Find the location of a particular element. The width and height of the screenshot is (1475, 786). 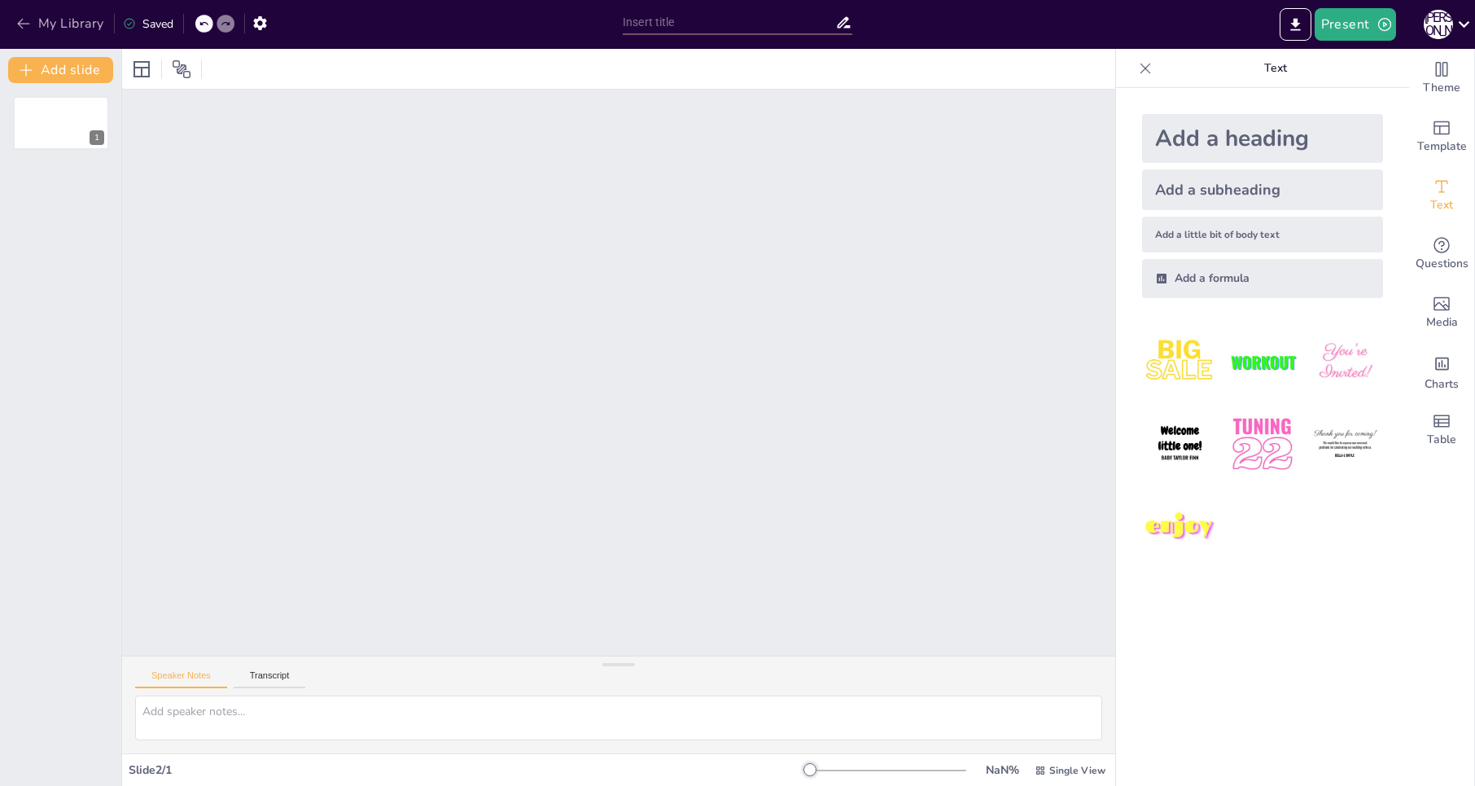

span: Single View is located at coordinates (1077, 770).